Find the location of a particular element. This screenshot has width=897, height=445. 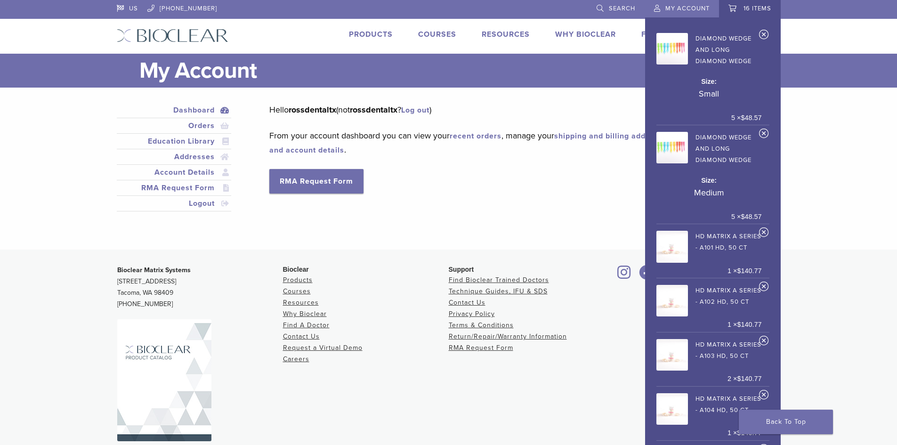

a: Account Details is located at coordinates (174, 172).